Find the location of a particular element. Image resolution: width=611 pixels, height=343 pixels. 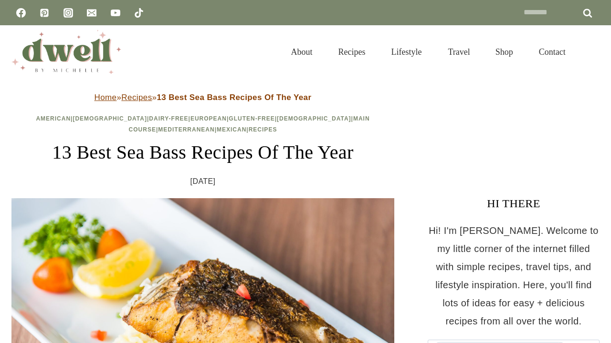

a: American is located at coordinates (53, 119).